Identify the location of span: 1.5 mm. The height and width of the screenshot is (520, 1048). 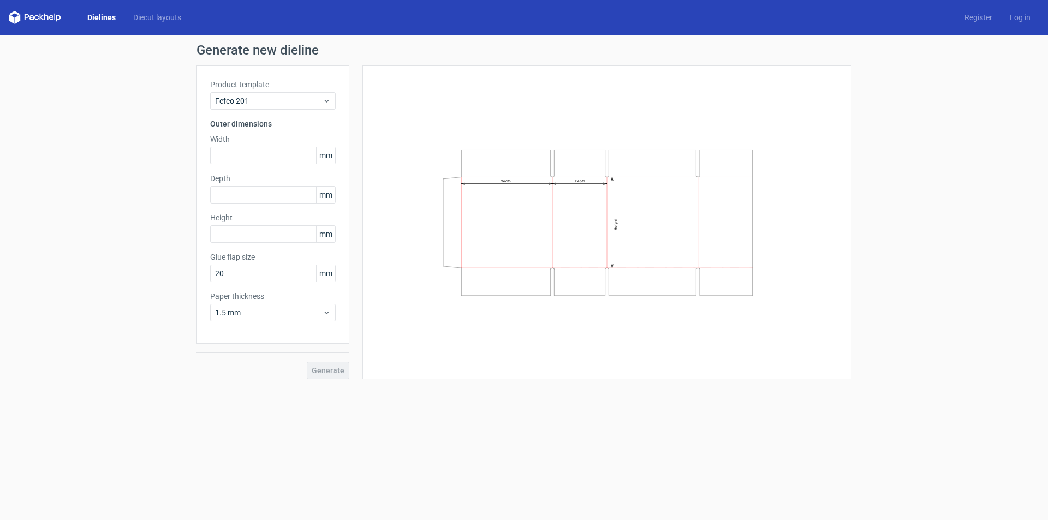
(269, 313).